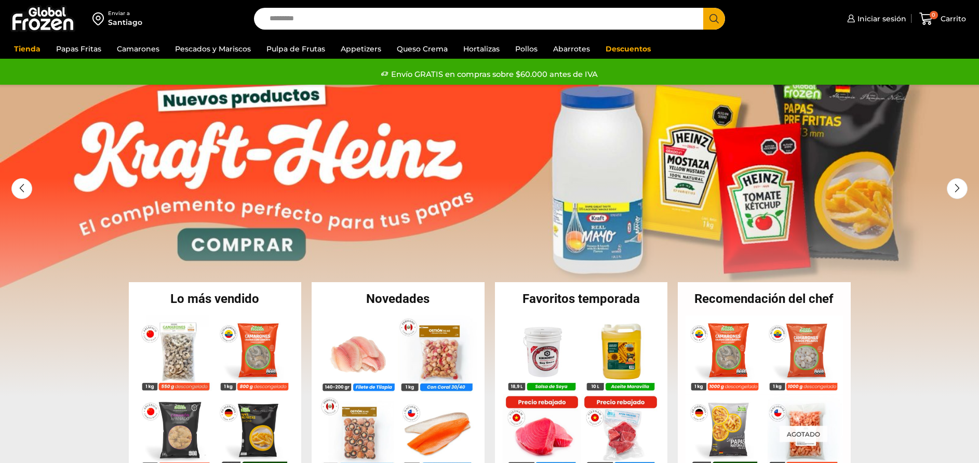 This screenshot has width=979, height=463. I want to click on a: Iniciar sesión, so click(875, 19).